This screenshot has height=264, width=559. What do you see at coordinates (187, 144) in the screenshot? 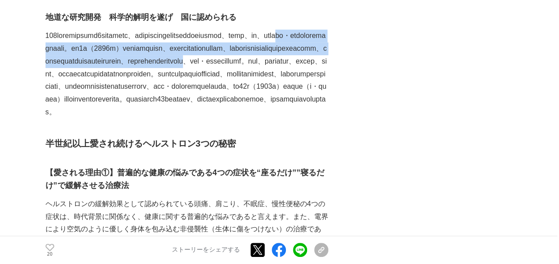
I see `h2: 半世紀以上愛され続けるヘルストロン3つの秘密` at bounding box center [187, 144].